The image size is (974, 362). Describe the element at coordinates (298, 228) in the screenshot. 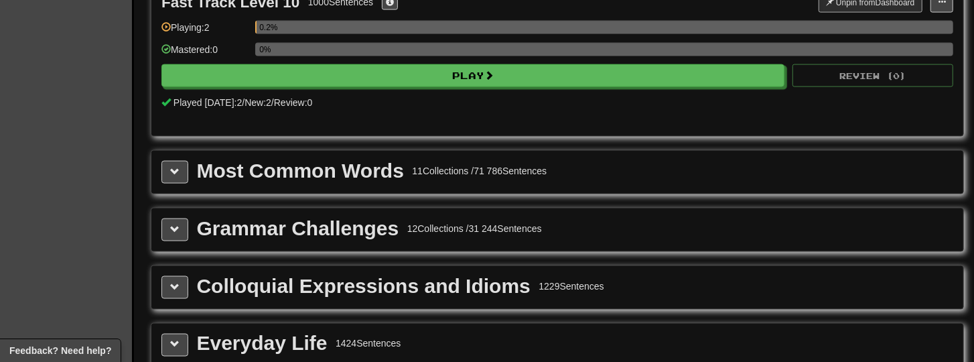

I see `div: Grammar Challenges` at that location.